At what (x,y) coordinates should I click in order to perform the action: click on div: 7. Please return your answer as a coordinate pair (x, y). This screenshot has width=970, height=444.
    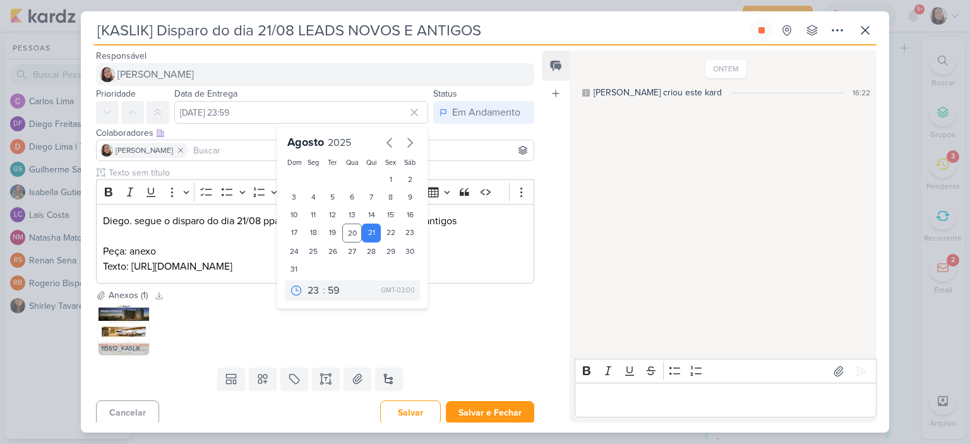
    Looking at the image, I should click on (371, 197).